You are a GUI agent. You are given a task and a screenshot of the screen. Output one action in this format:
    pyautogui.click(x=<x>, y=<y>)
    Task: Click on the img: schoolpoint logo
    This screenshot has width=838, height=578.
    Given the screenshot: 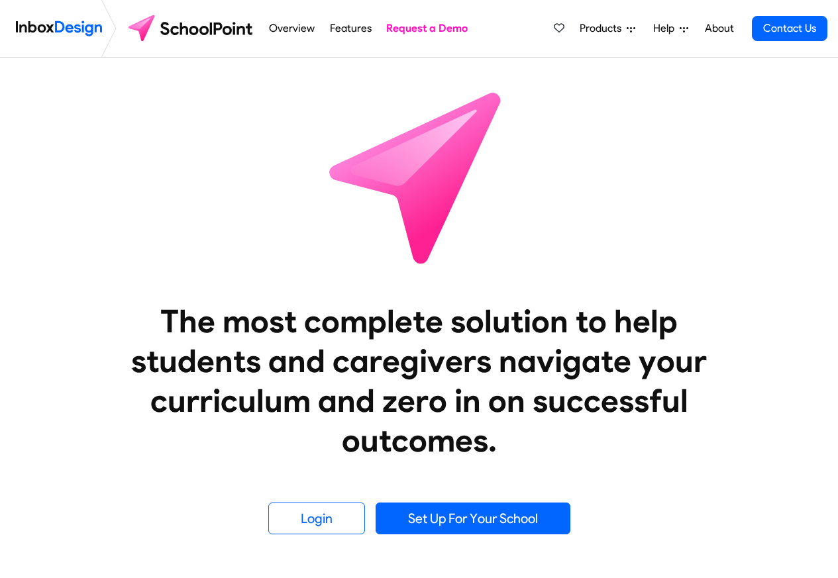 What is the action you would take?
    pyautogui.click(x=191, y=28)
    